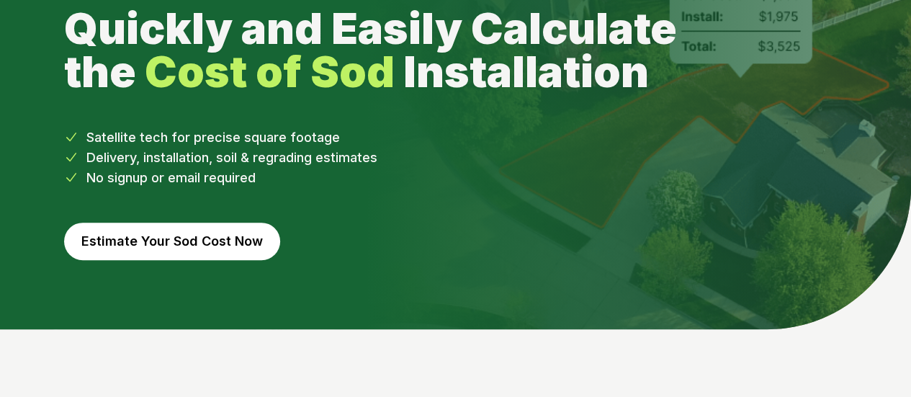 This screenshot has height=397, width=911. What do you see at coordinates (347, 157) in the screenshot?
I see `span: estimates` at bounding box center [347, 157].